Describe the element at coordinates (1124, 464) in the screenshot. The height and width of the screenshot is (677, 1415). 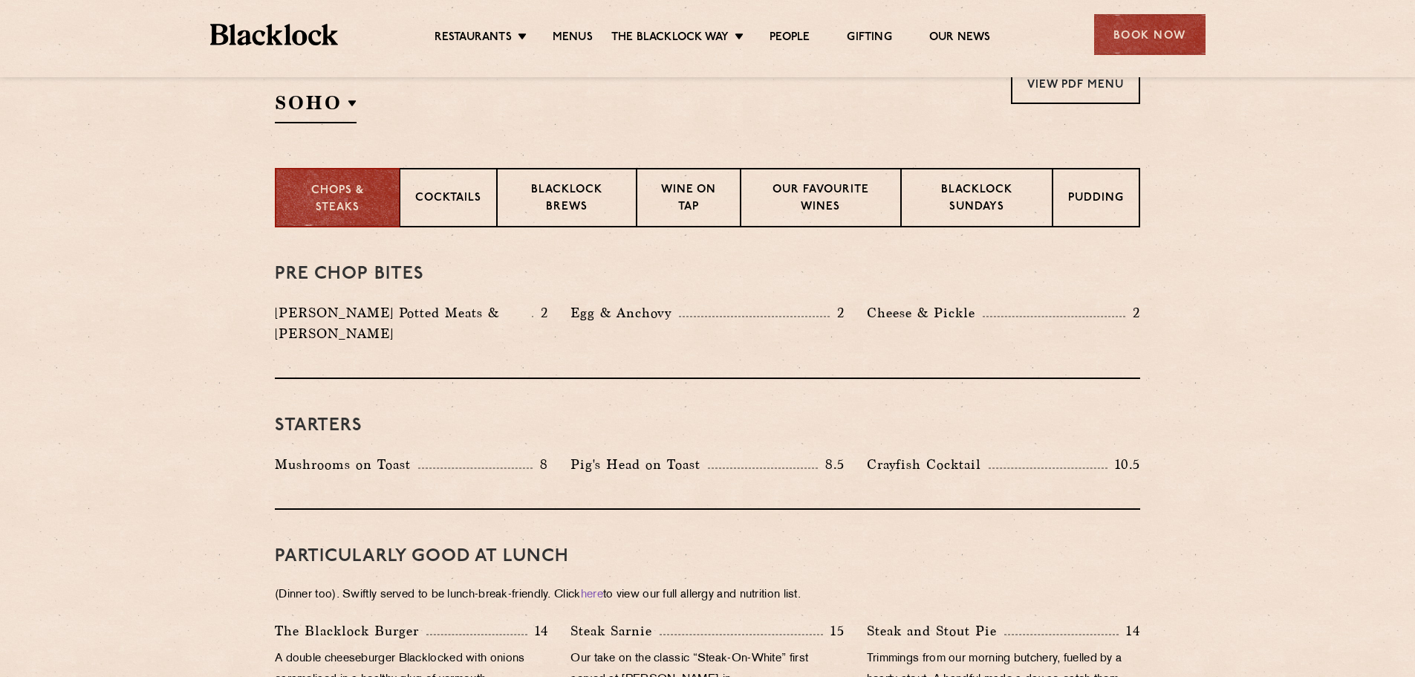
I see `p: 10.5` at that location.